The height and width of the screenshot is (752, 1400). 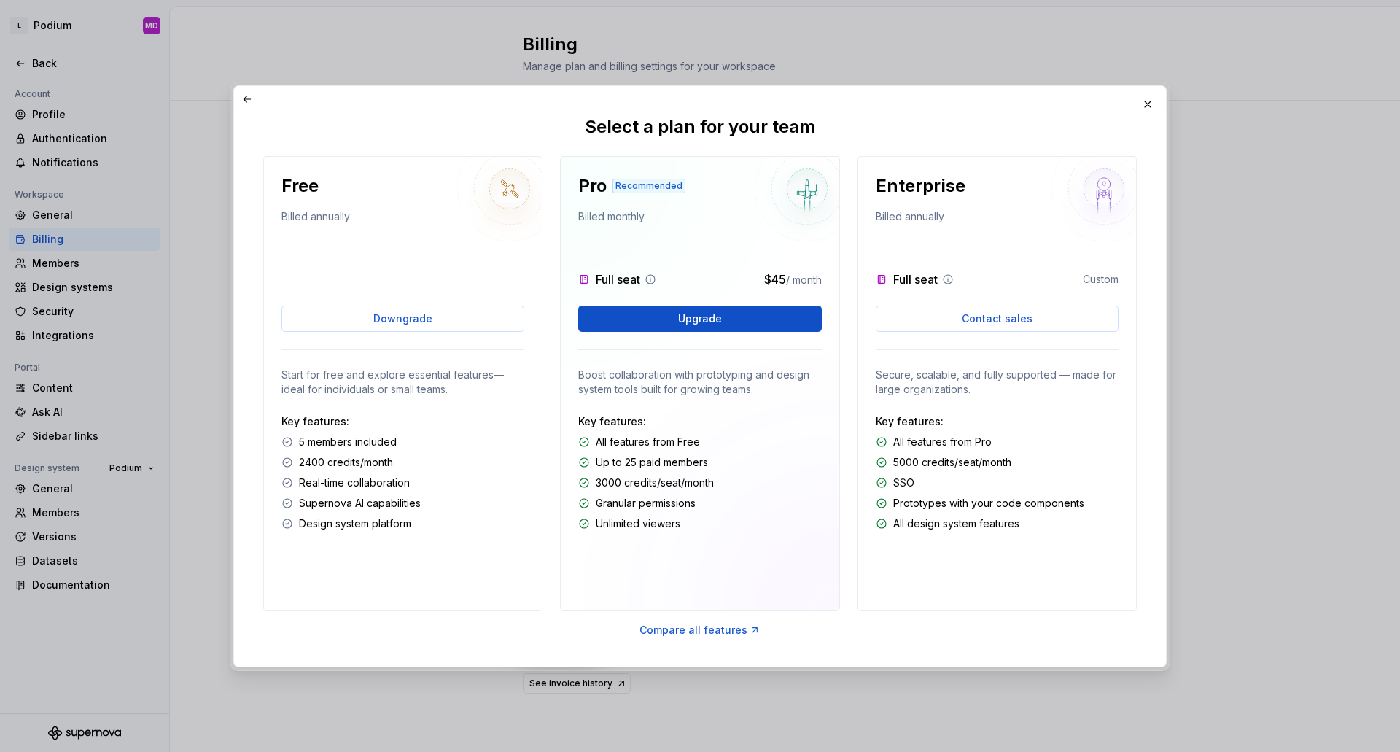 What do you see at coordinates (638, 524) in the screenshot?
I see `p: Unlimited viewers` at bounding box center [638, 524].